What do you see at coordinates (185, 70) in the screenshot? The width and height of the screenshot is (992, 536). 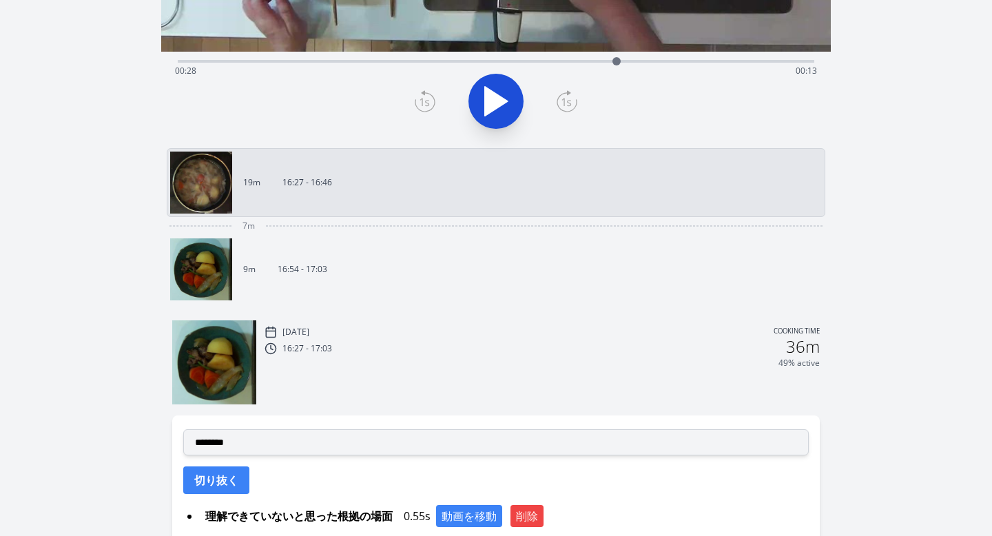 I see `span: 00:28` at bounding box center [185, 70].